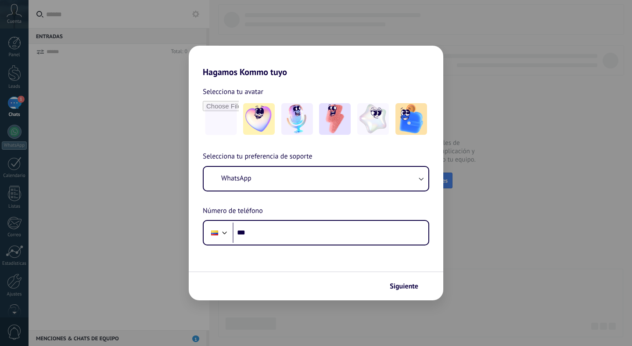 Image resolution: width=632 pixels, height=346 pixels. I want to click on button: WhatsApp, so click(316, 179).